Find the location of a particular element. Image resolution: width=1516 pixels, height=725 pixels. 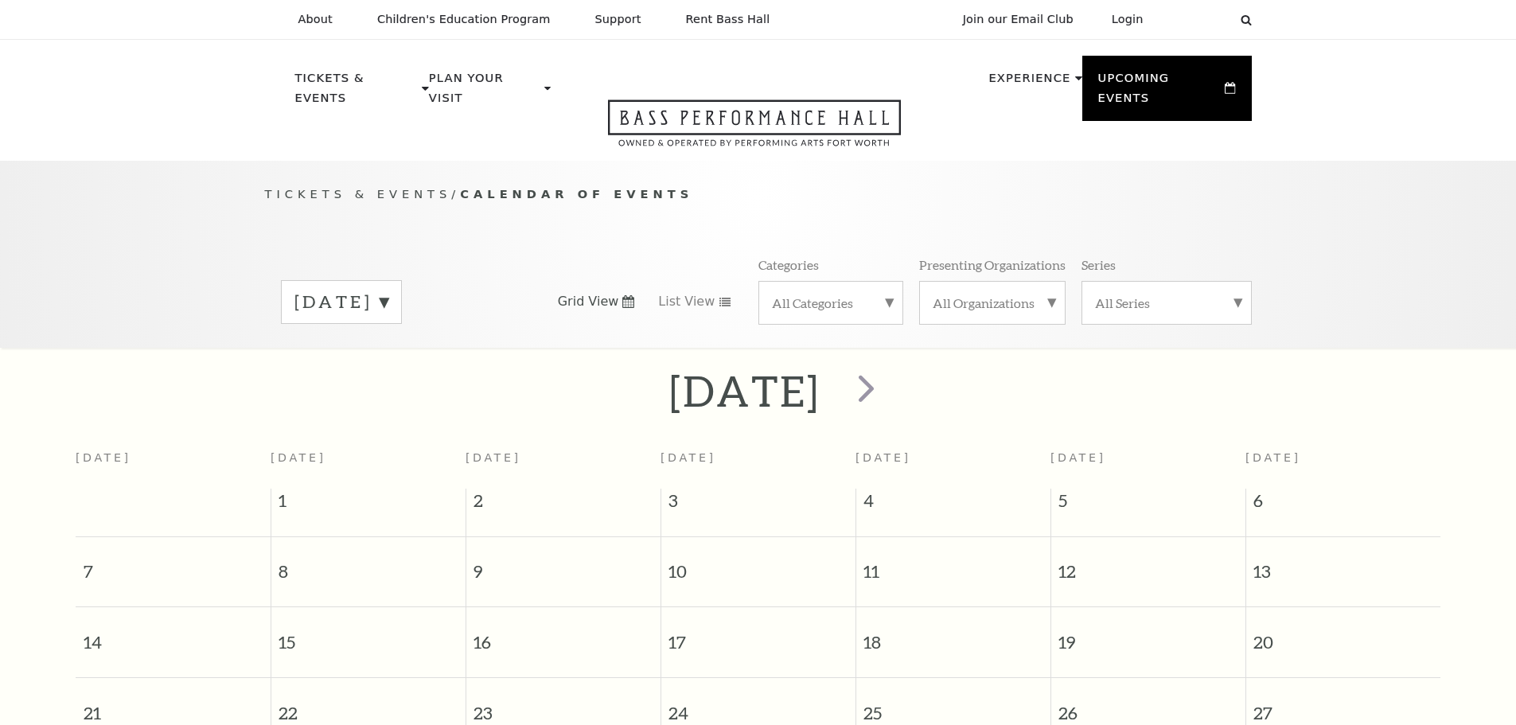

span: 15 is located at coordinates (368, 634).